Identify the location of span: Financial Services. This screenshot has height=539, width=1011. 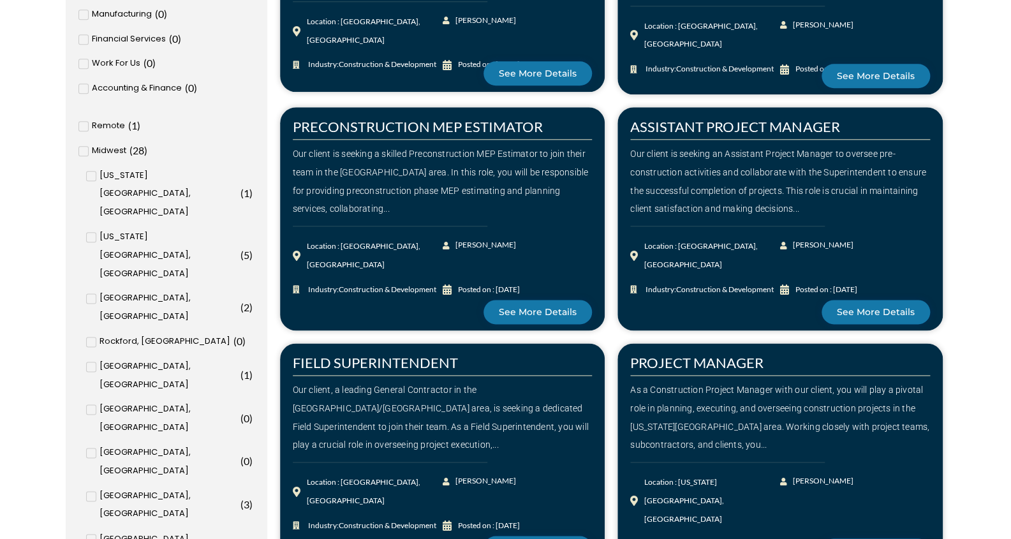
(129, 39).